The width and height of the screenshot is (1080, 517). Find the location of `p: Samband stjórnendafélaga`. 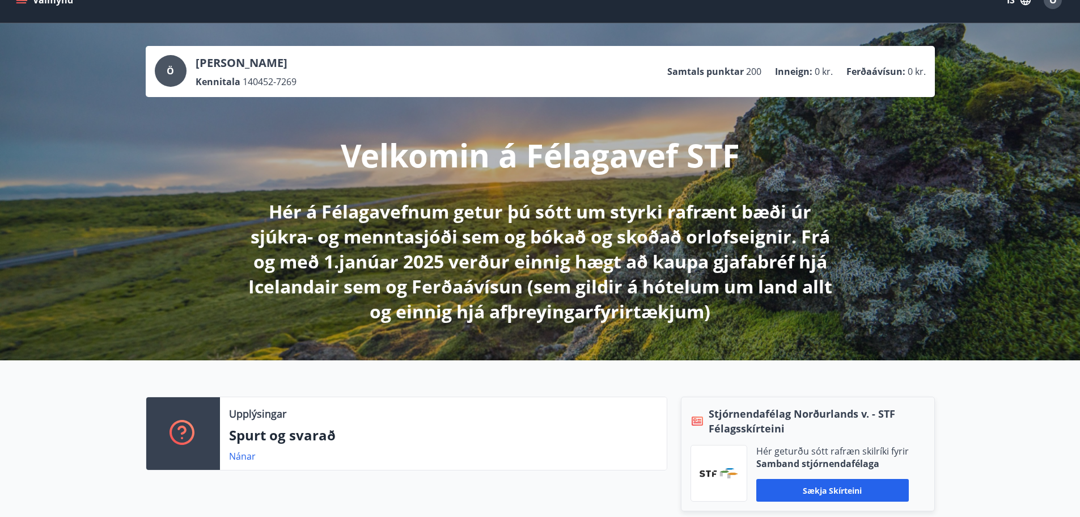

p: Samband stjórnendafélaga is located at coordinates (833, 463).